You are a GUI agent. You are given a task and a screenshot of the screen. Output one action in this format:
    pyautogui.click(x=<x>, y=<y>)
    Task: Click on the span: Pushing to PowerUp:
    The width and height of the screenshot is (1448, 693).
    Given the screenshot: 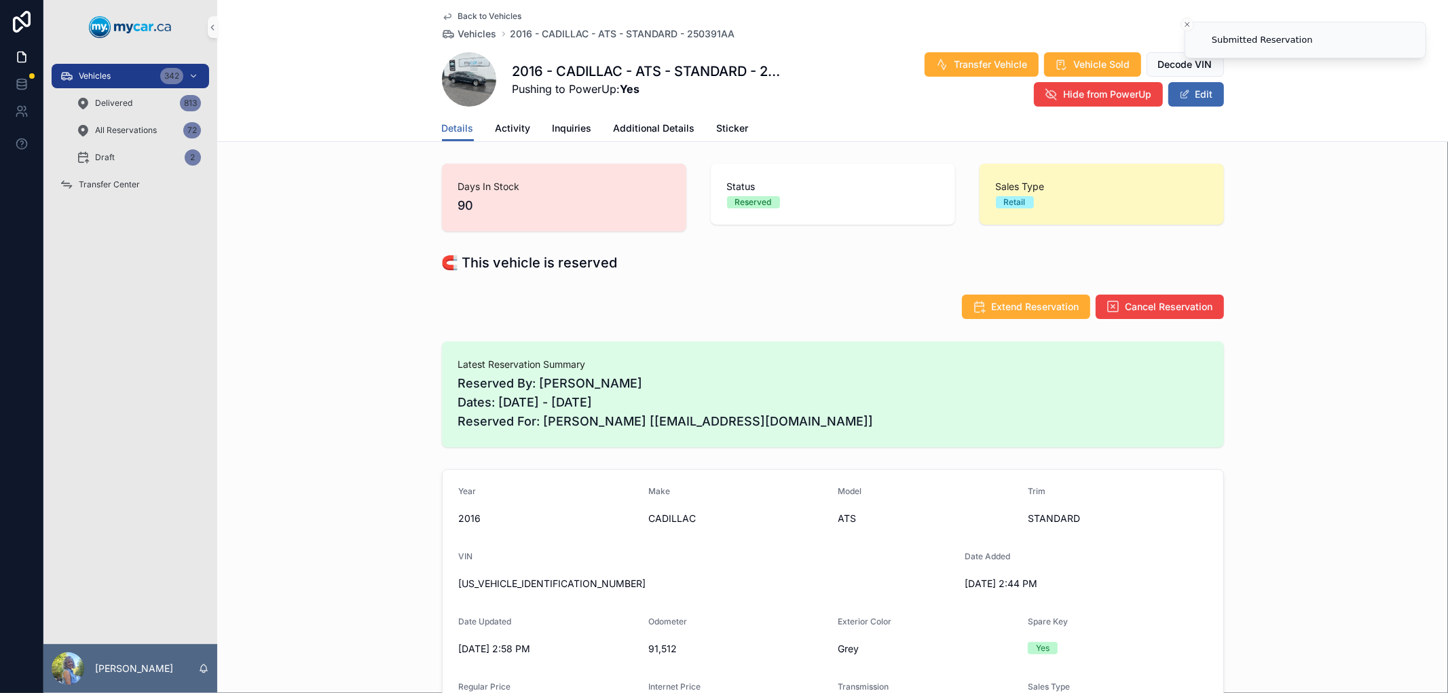 What is the action you would take?
    pyautogui.click(x=648, y=89)
    